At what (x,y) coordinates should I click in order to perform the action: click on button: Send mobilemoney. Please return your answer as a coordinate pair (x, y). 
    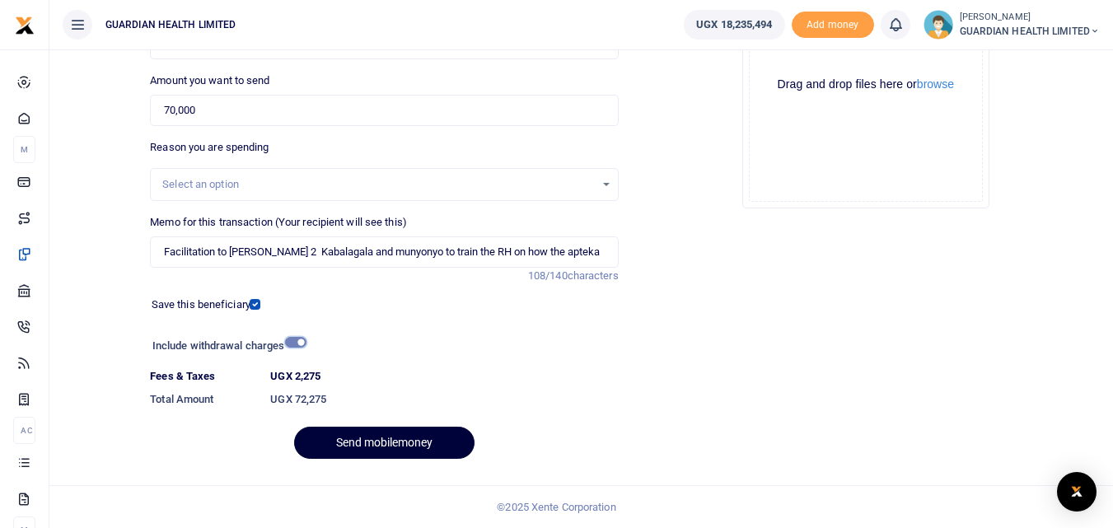
    Looking at the image, I should click on (384, 442).